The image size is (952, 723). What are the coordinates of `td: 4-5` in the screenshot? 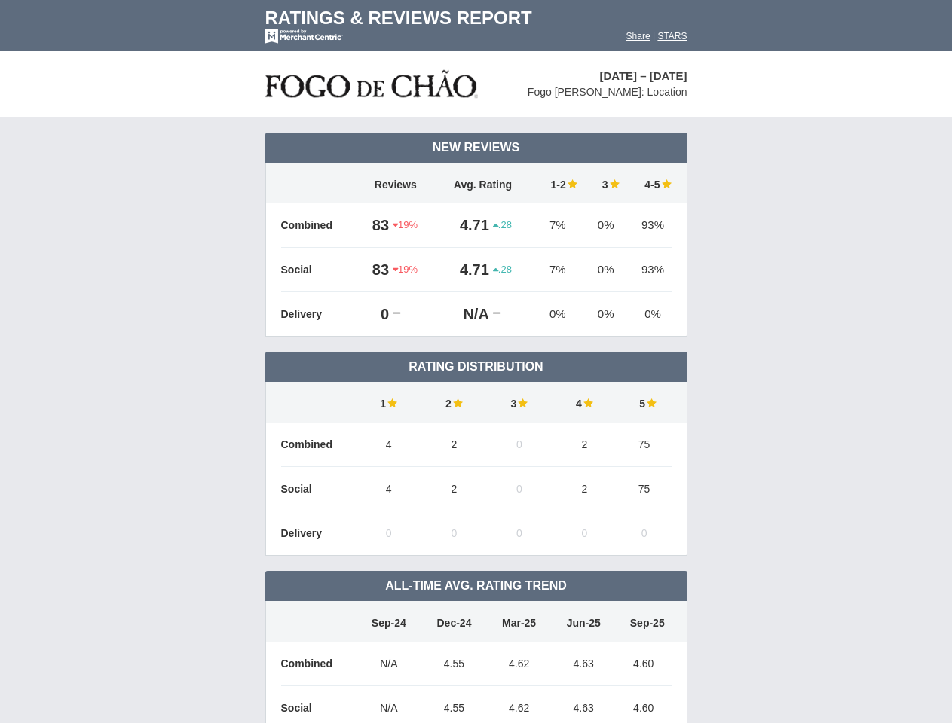 It's located at (649, 183).